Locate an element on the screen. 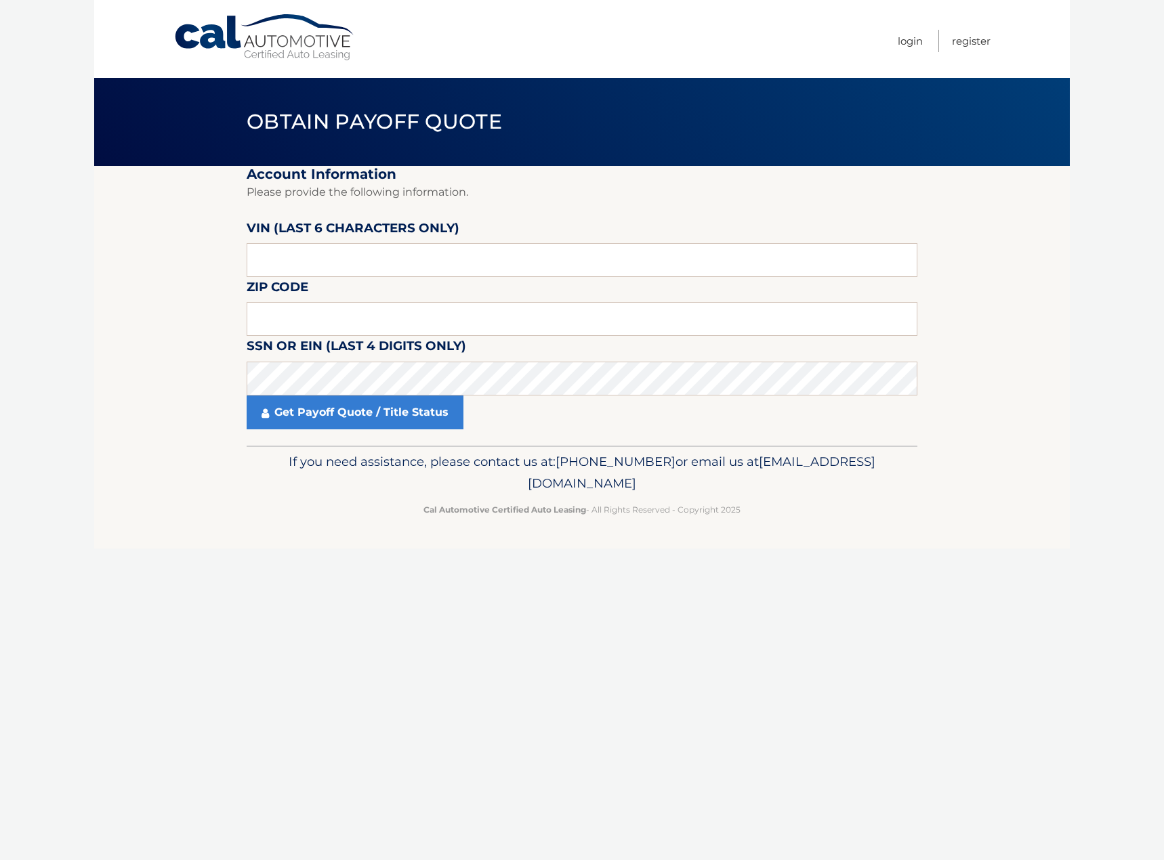  label: Zip Code is located at coordinates (277, 289).